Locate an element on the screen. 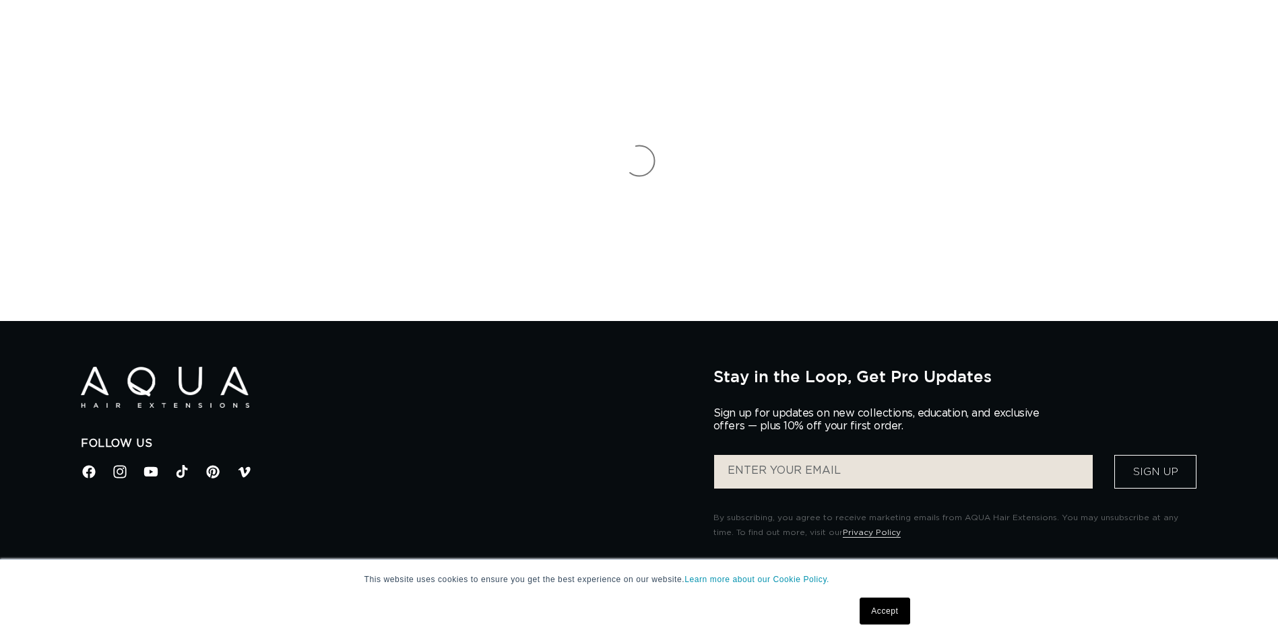 The image size is (1278, 642). a: Accept is located at coordinates (884, 611).